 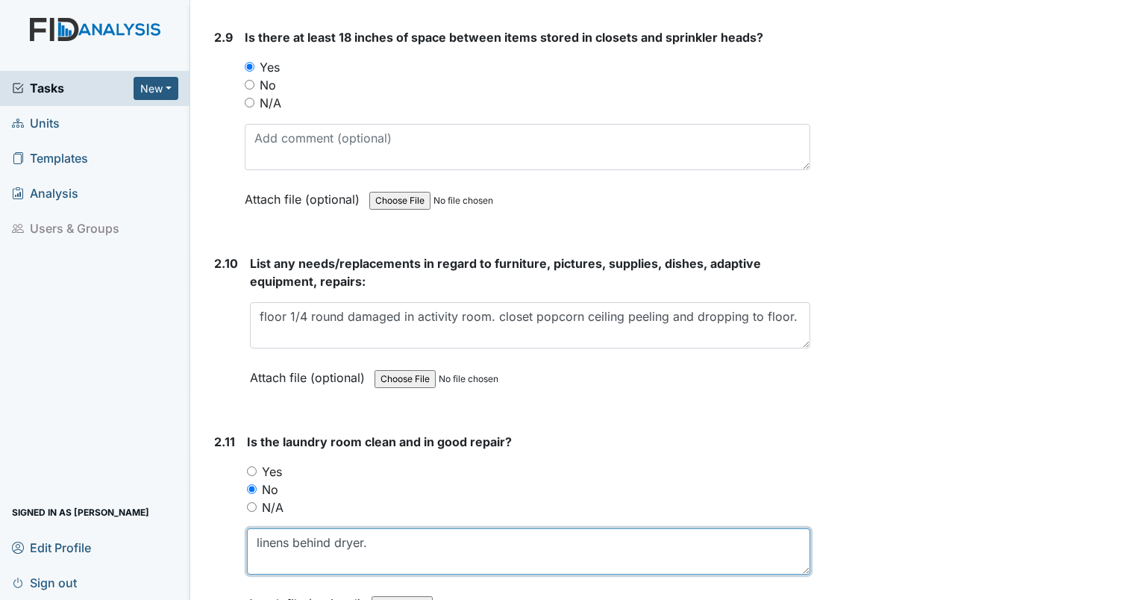 I want to click on span: Edit Profile, so click(x=51, y=547).